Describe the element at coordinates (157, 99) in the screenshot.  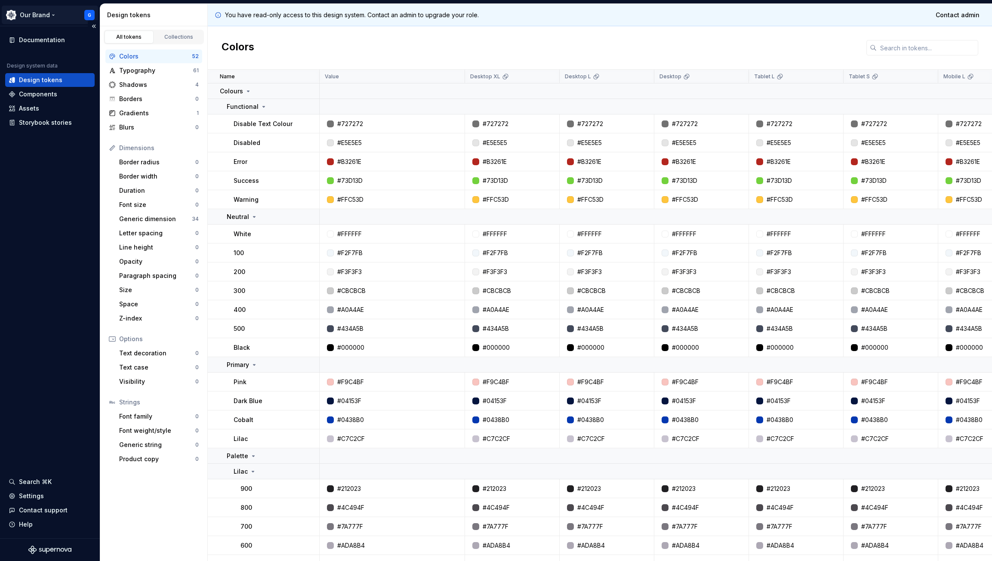
I see `div: Borders` at that location.